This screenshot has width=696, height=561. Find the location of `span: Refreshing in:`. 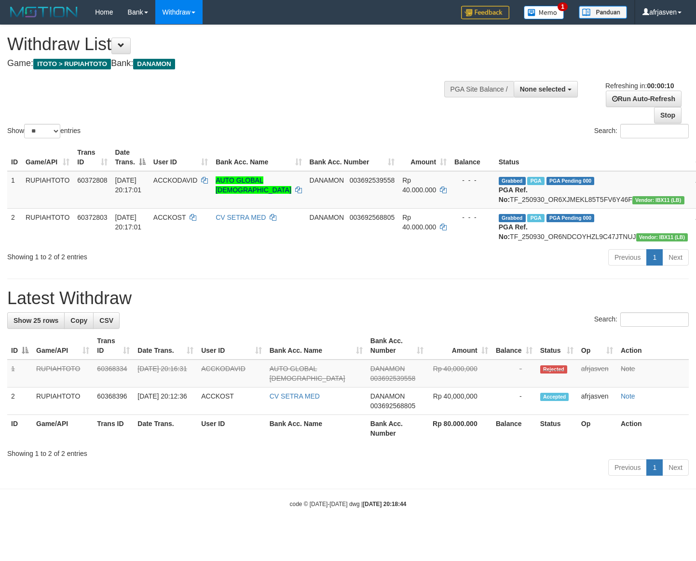

span: Refreshing in: is located at coordinates (639, 86).